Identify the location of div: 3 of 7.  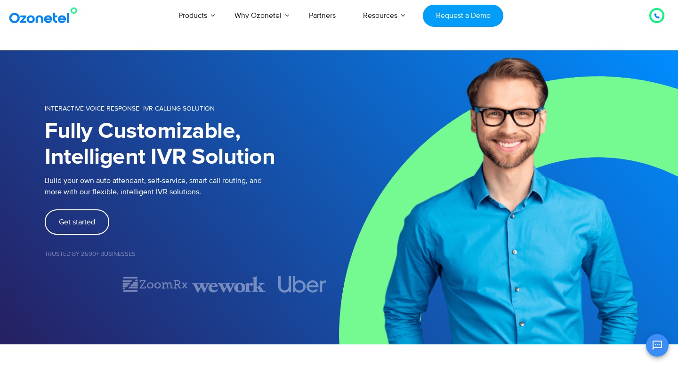
(229, 284).